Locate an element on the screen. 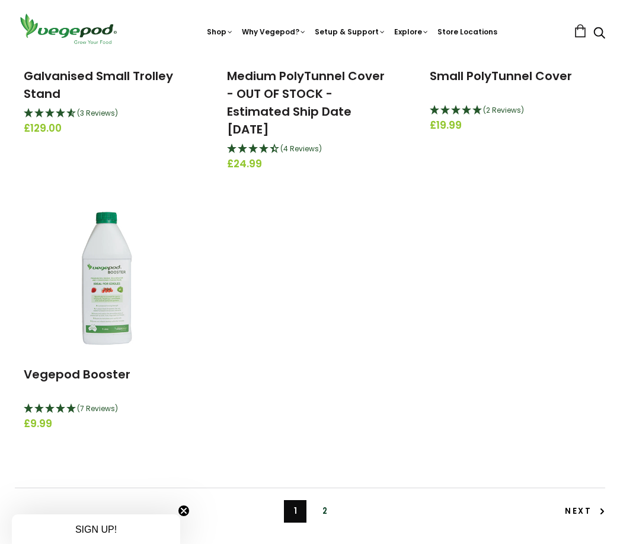 Image resolution: width=620 pixels, height=544 pixels. span: £24.99 is located at coordinates (310, 164).